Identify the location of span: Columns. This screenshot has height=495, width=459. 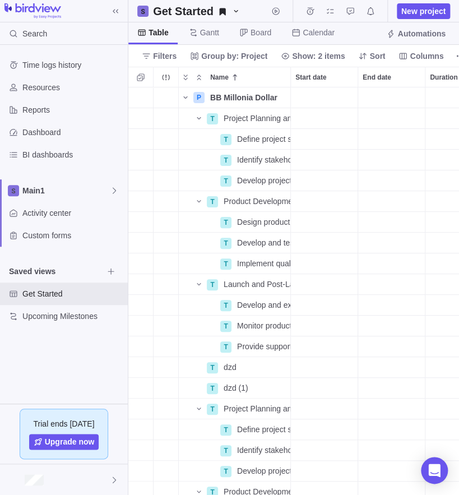
(421, 56).